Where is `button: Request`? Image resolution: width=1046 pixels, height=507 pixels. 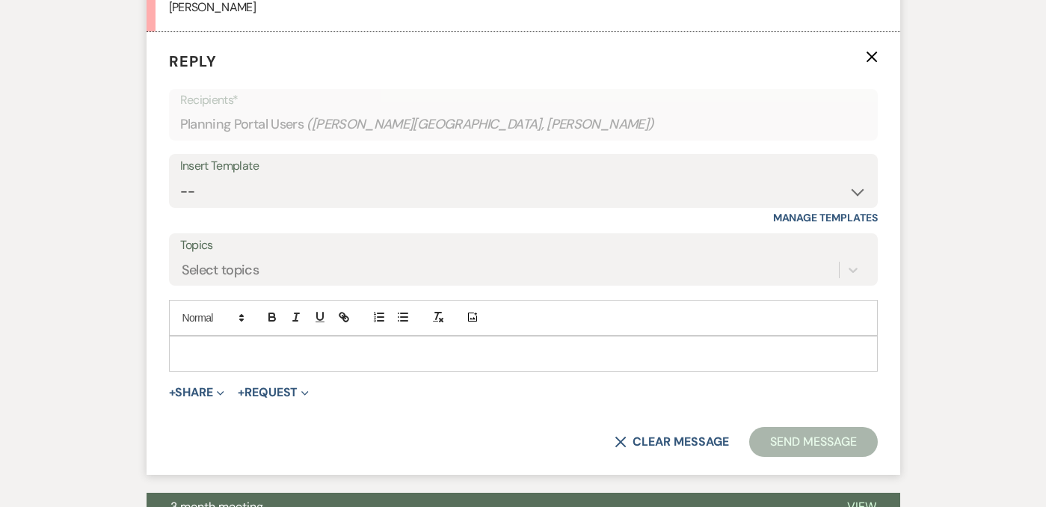
button: Request is located at coordinates (273, 393).